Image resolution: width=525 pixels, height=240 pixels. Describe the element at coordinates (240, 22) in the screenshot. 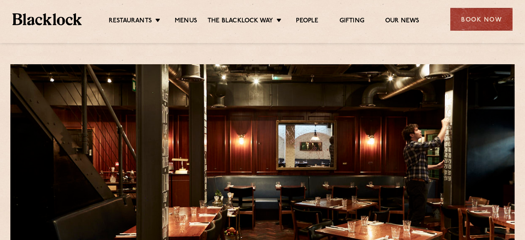

I see `a: The Blacklock Way` at that location.